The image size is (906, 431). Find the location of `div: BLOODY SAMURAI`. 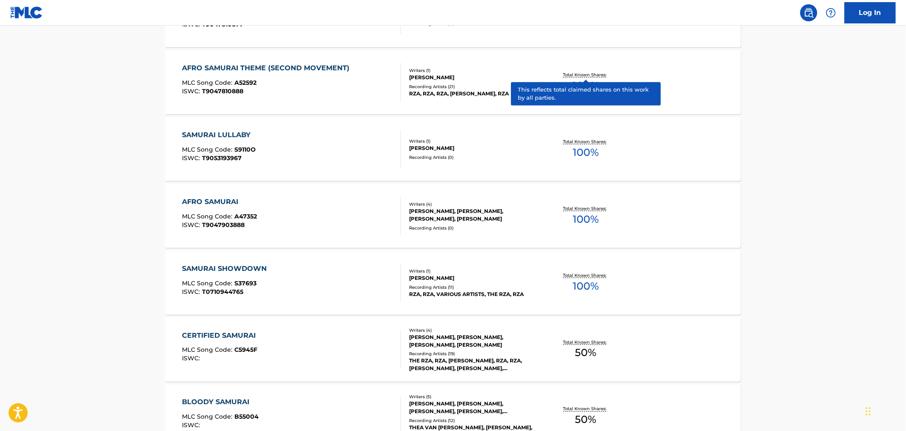

div: BLOODY SAMURAI is located at coordinates (221, 403).